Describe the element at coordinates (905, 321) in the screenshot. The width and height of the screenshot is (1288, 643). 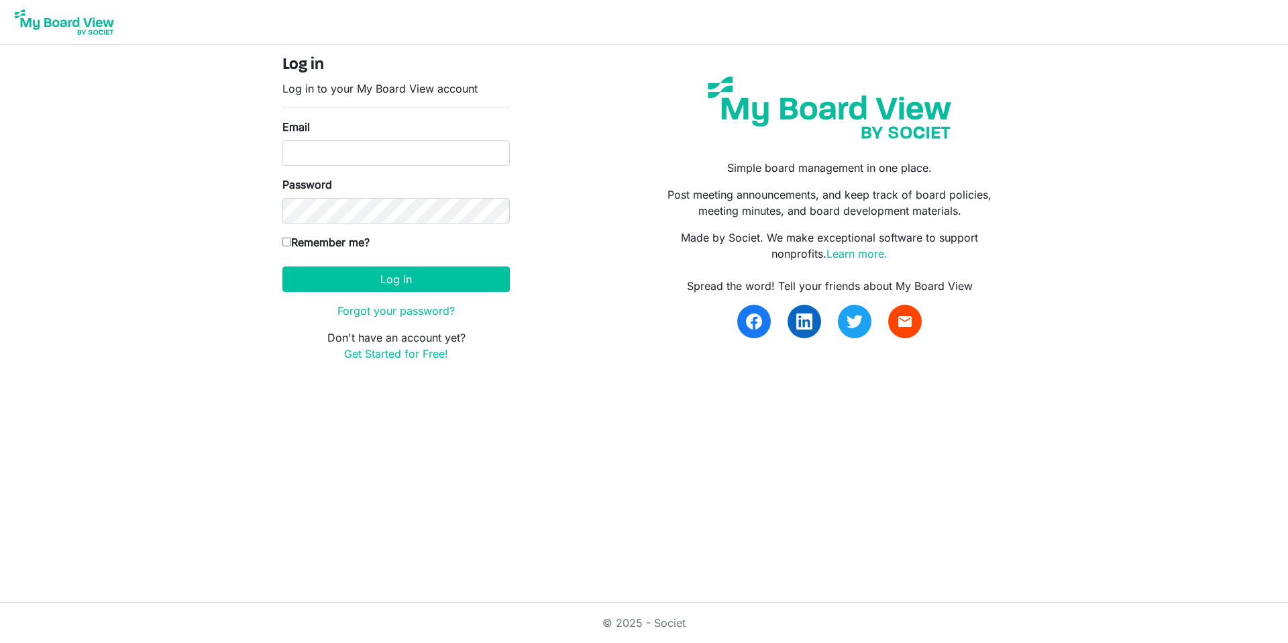
I see `span: email` at that location.